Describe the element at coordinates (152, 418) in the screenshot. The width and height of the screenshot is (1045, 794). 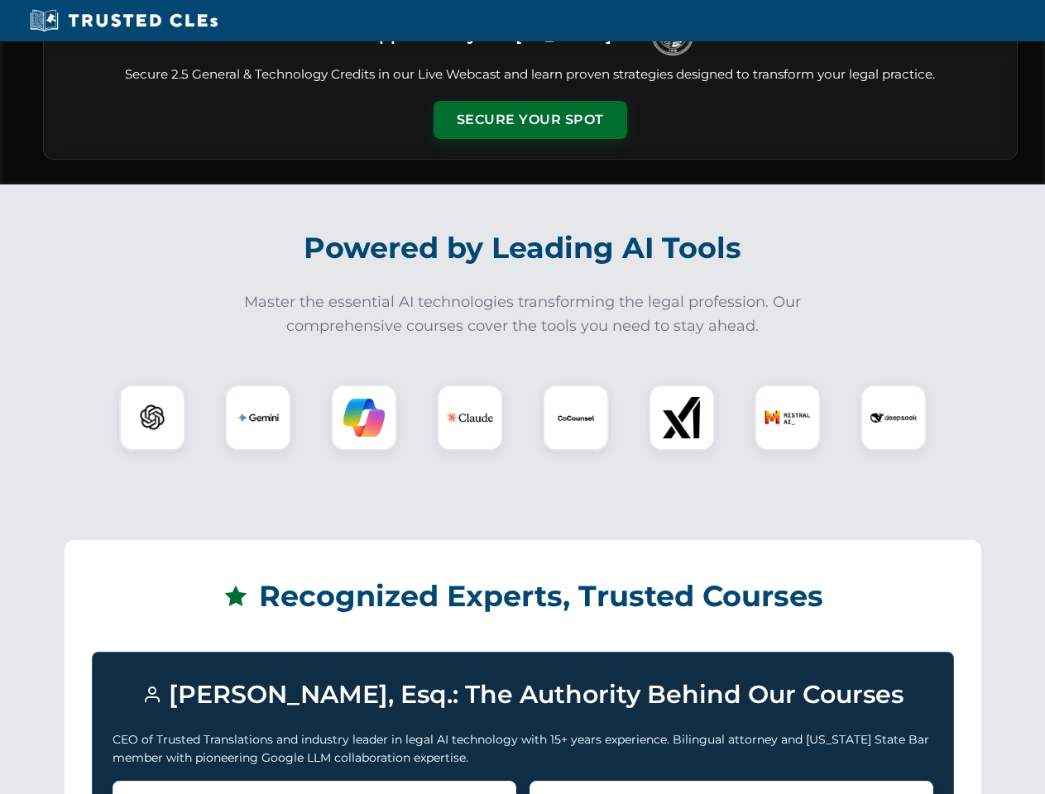
I see `div: ChatGPT` at that location.